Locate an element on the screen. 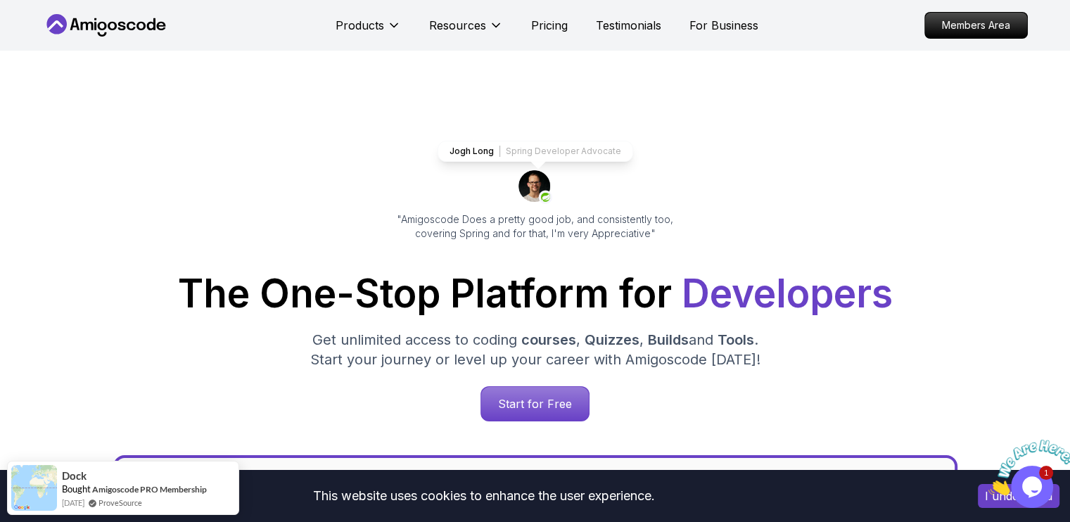 Image resolution: width=1070 pixels, height=522 pixels. button: Resources is located at coordinates (466, 31).